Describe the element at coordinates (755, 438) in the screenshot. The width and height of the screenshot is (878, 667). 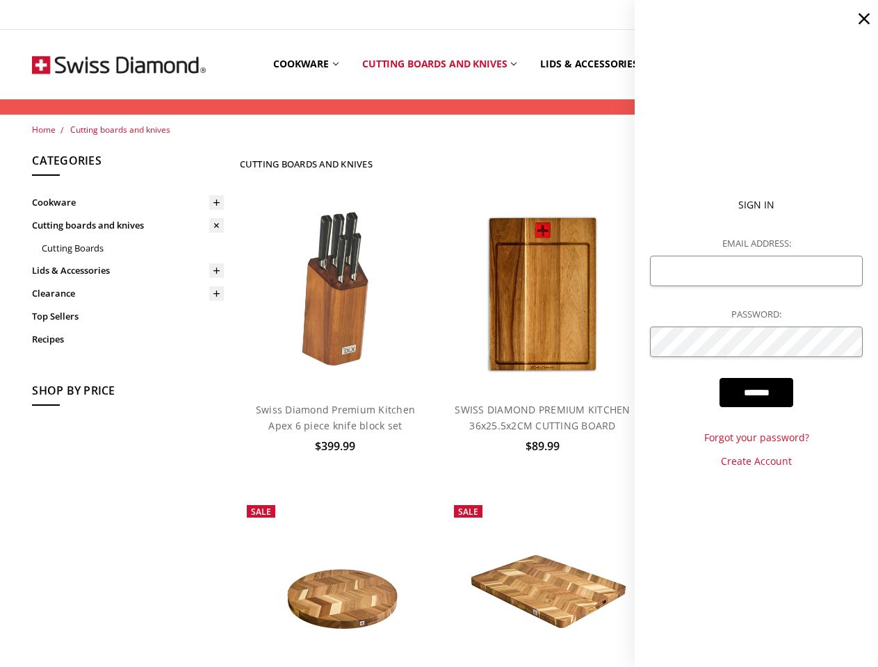
I see `a: Forgot your password?` at that location.